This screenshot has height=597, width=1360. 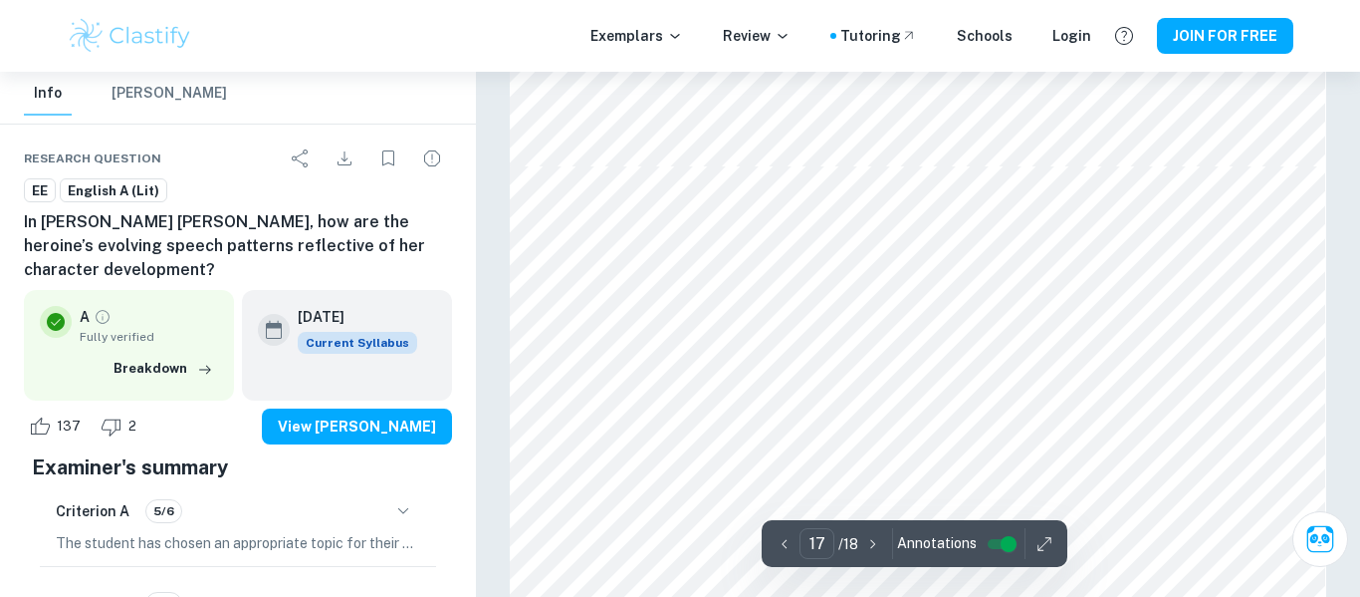 I want to click on div: Login, so click(x=1072, y=36).